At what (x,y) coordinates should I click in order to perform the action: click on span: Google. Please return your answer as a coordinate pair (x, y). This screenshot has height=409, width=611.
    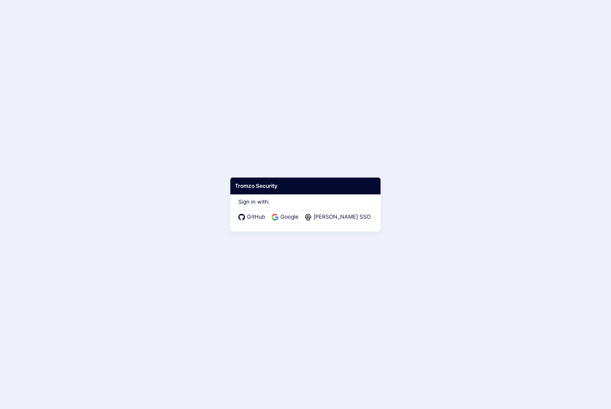
    Looking at the image, I should click on (289, 217).